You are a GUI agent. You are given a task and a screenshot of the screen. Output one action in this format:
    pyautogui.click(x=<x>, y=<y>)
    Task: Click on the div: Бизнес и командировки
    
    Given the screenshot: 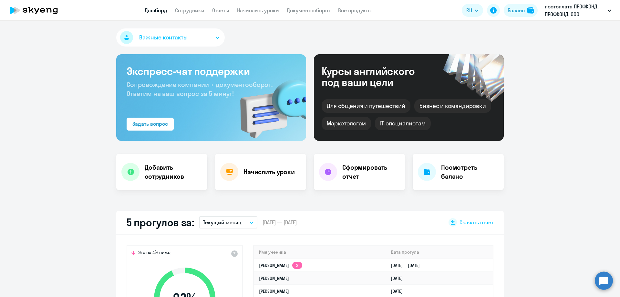 What is the action you would take?
    pyautogui.click(x=453, y=106)
    